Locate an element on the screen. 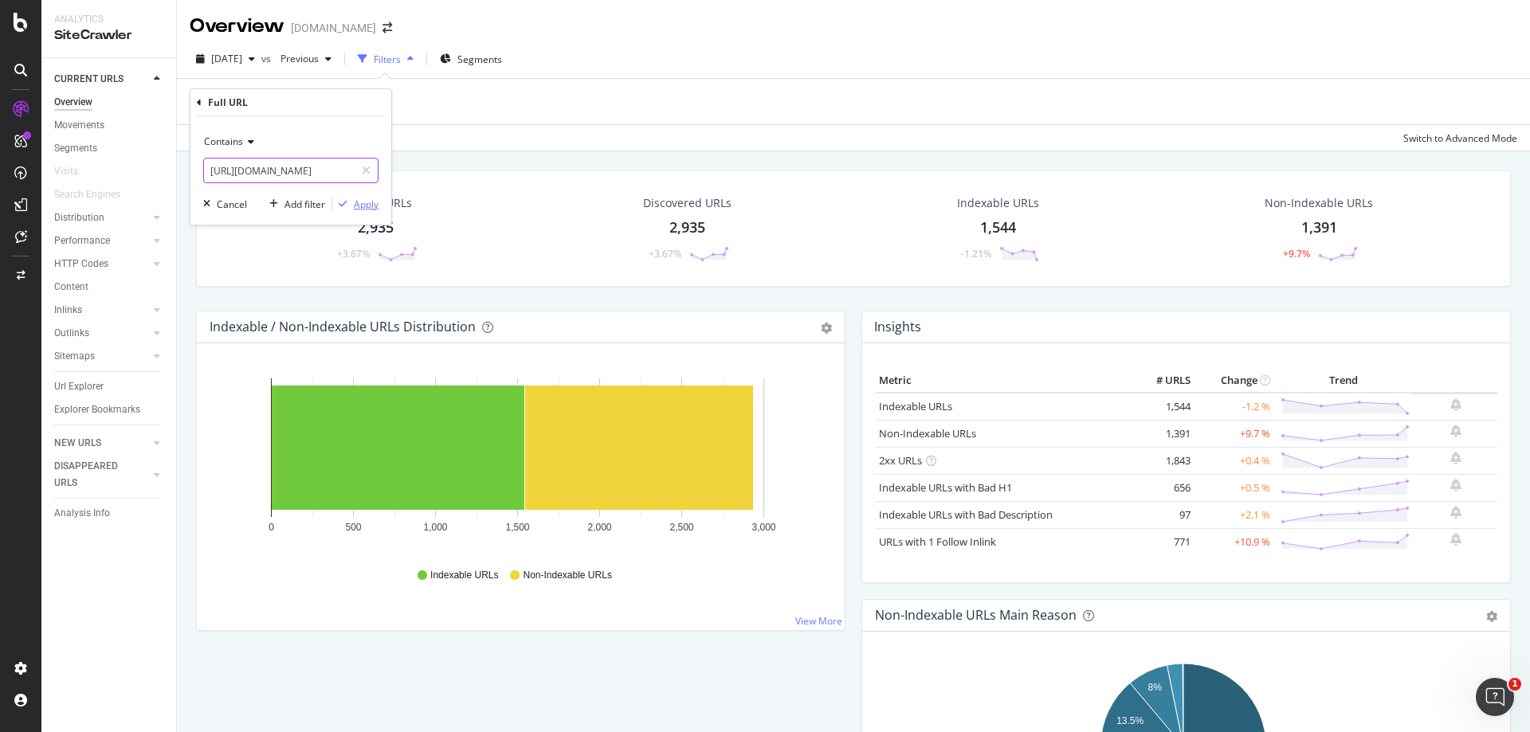 This screenshot has height=732, width=1530. div: arrow-right-arrow-left is located at coordinates (387, 28).